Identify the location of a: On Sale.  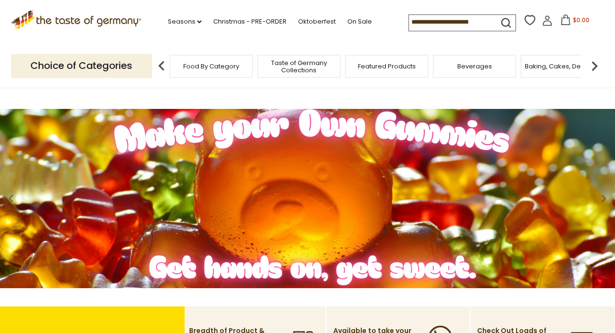
(359, 22).